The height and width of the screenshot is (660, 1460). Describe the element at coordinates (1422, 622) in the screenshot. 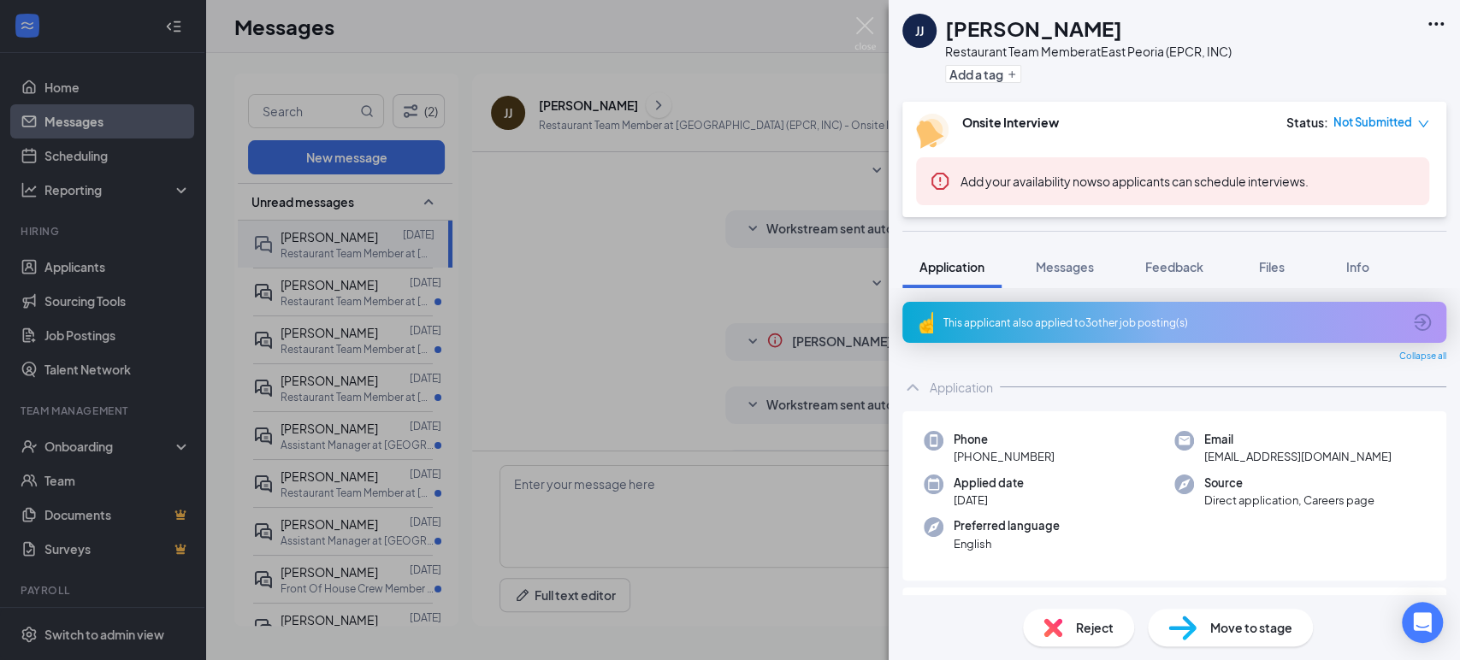

I see `div: Open Intercom Messenger` at that location.